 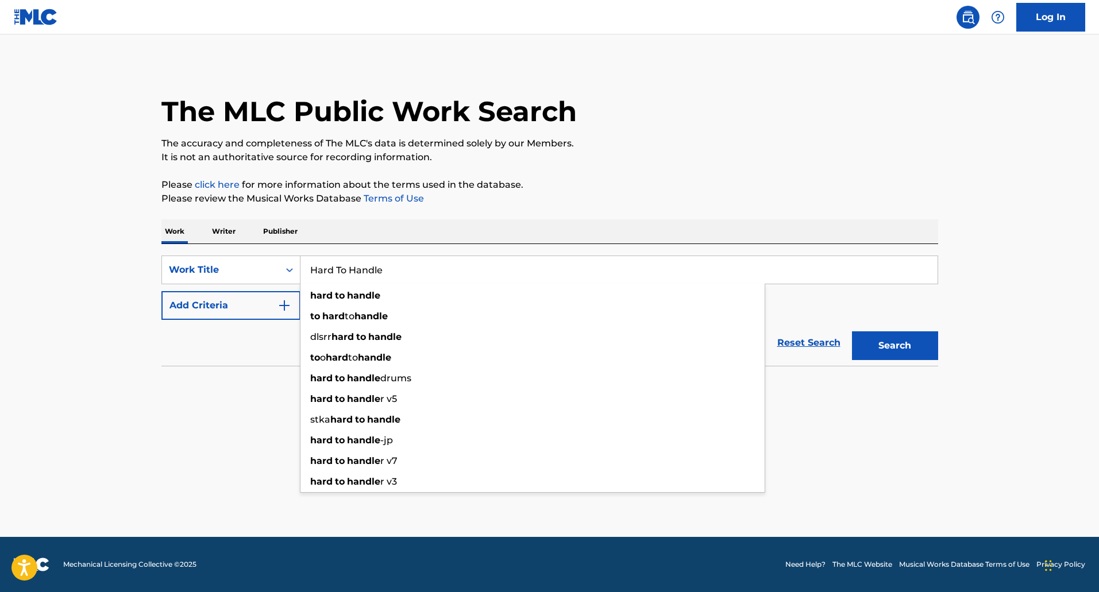 What do you see at coordinates (396, 378) in the screenshot?
I see `span: drums` at bounding box center [396, 378].